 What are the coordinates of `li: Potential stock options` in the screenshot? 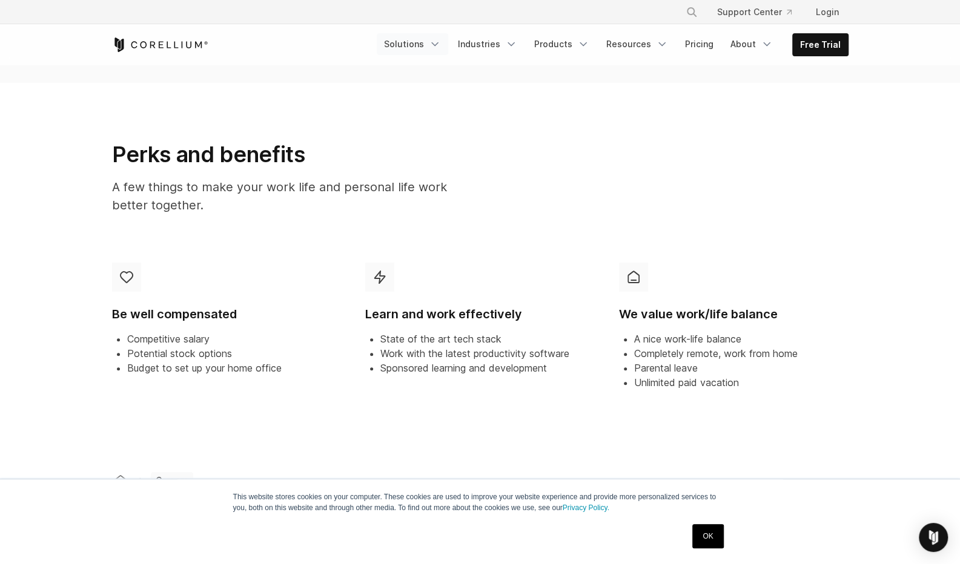 It's located at (234, 354).